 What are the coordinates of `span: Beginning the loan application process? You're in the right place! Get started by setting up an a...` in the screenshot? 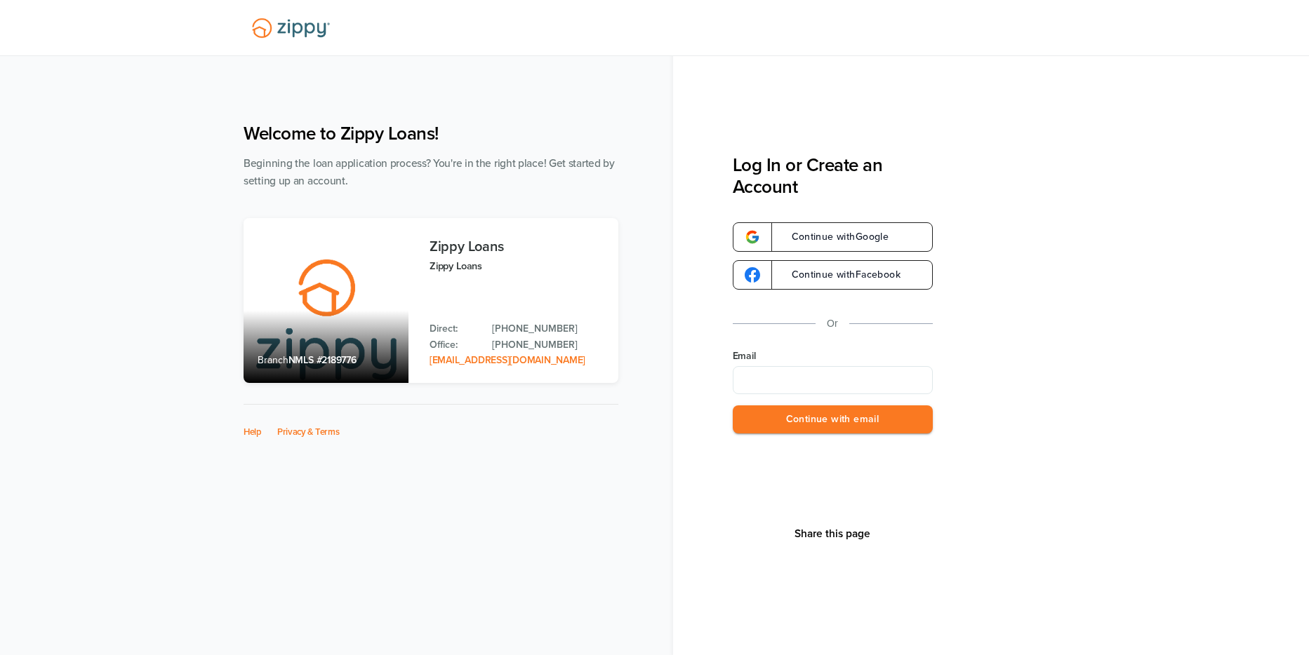 It's located at (429, 172).